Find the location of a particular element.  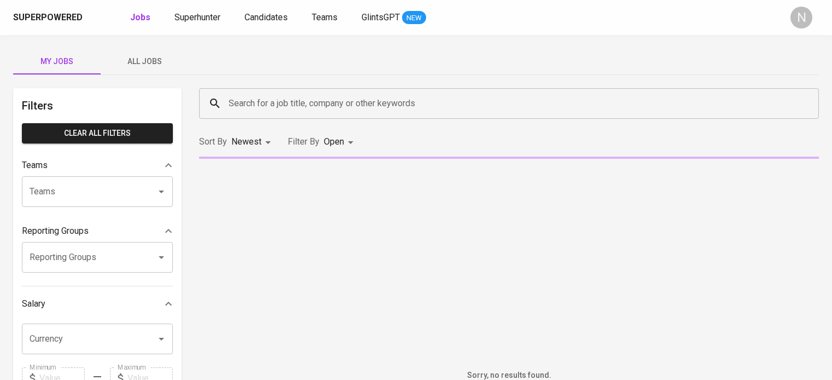

span: Superhunter is located at coordinates (198, 17).